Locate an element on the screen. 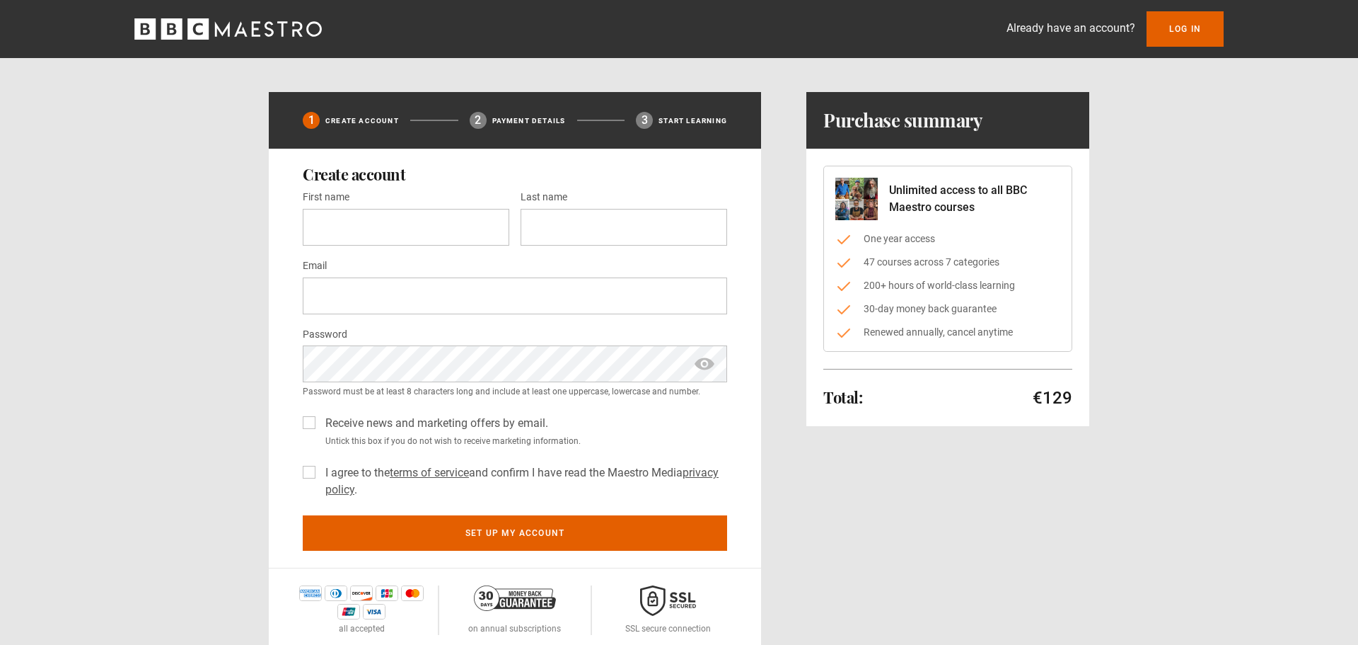 The image size is (1358, 645). div: 1 is located at coordinates (311, 120).